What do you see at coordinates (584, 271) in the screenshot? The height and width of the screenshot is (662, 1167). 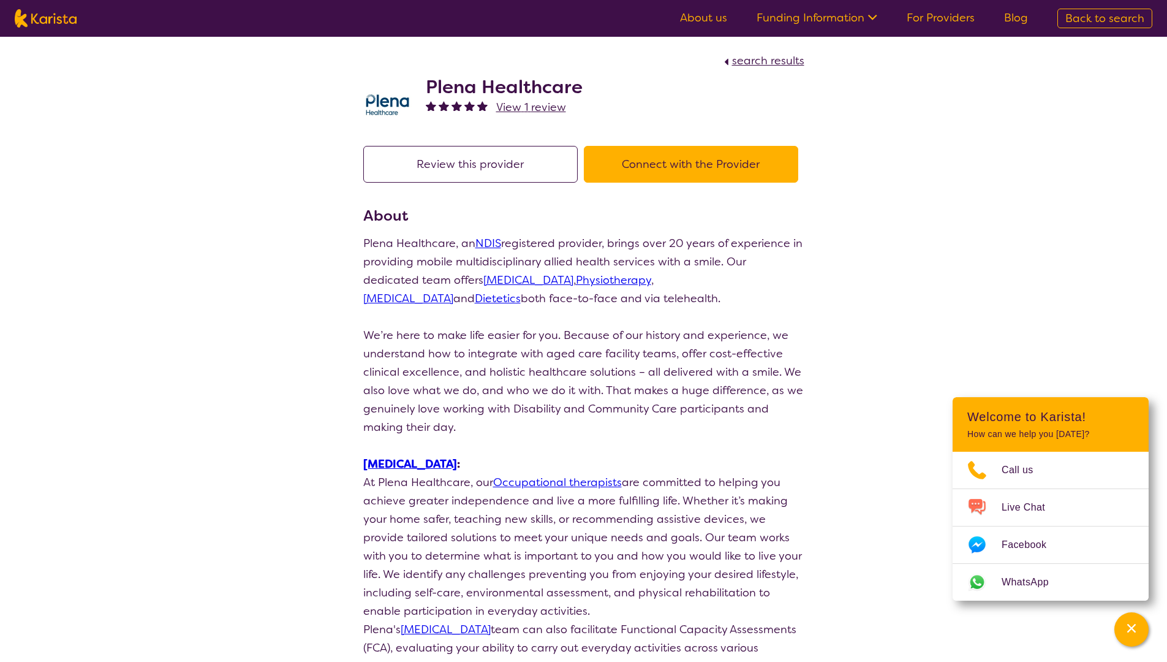 I see `p: Plena Healthcare, an registered provider, brings over 20 years of experience in providing mobile ...` at bounding box center [584, 271].